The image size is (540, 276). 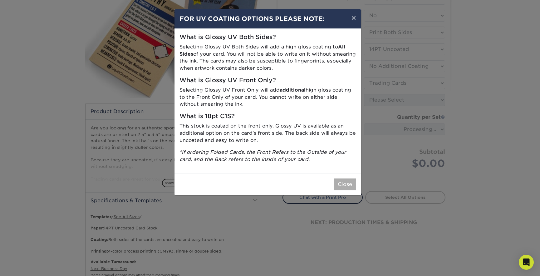 What do you see at coordinates (345, 184) in the screenshot?
I see `button: Close` at bounding box center [345, 184].